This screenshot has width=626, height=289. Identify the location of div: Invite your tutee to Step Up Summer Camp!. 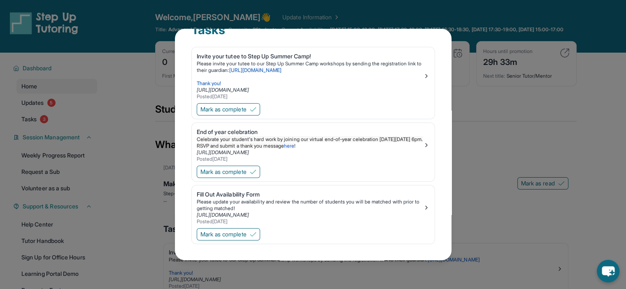
(310, 56).